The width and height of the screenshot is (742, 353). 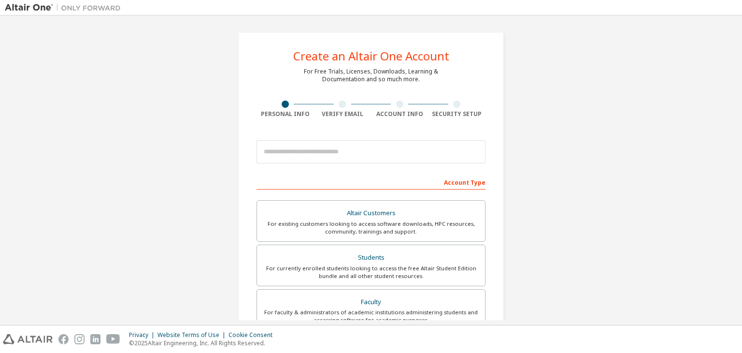 What do you see at coordinates (253, 335) in the screenshot?
I see `div: Cookie Consent` at bounding box center [253, 335].